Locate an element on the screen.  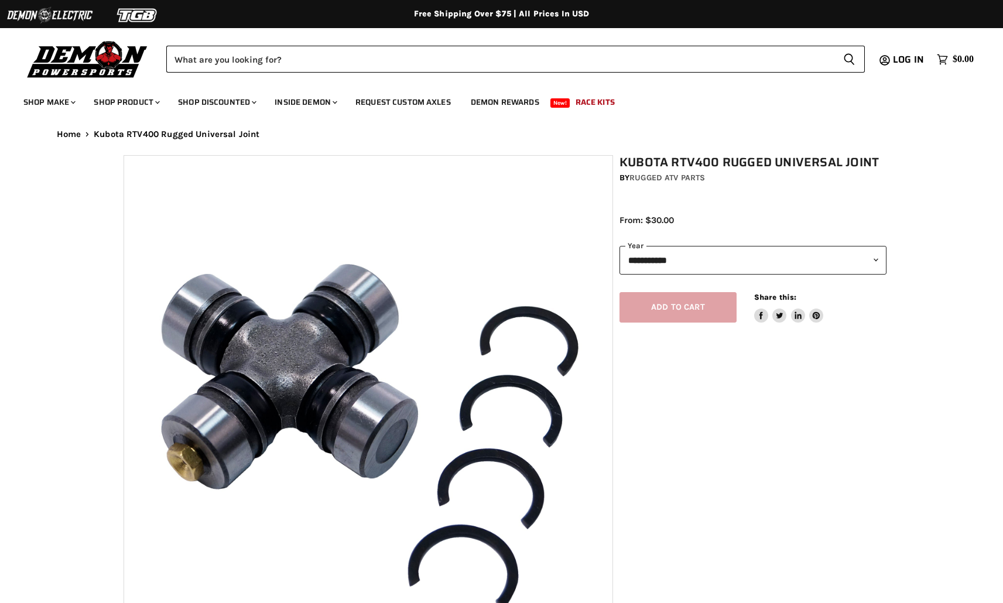
a: Race Kits is located at coordinates (595, 102).